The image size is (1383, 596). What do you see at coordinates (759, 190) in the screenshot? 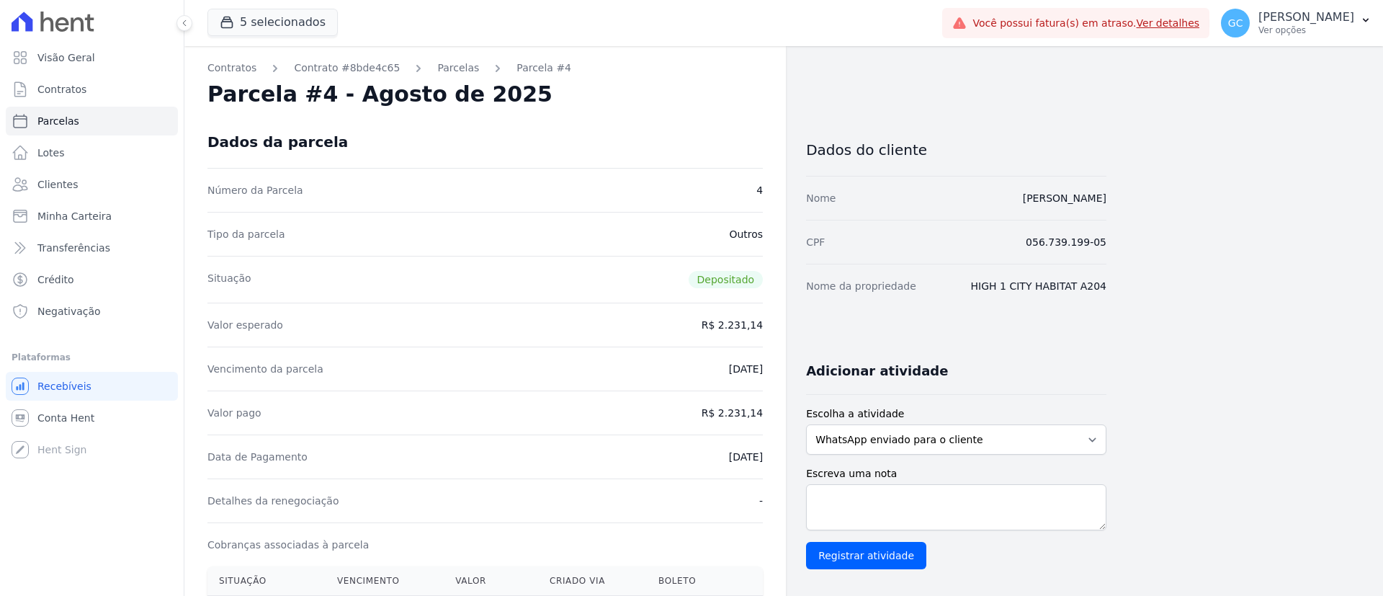
I see `dd: 4` at bounding box center [759, 190].